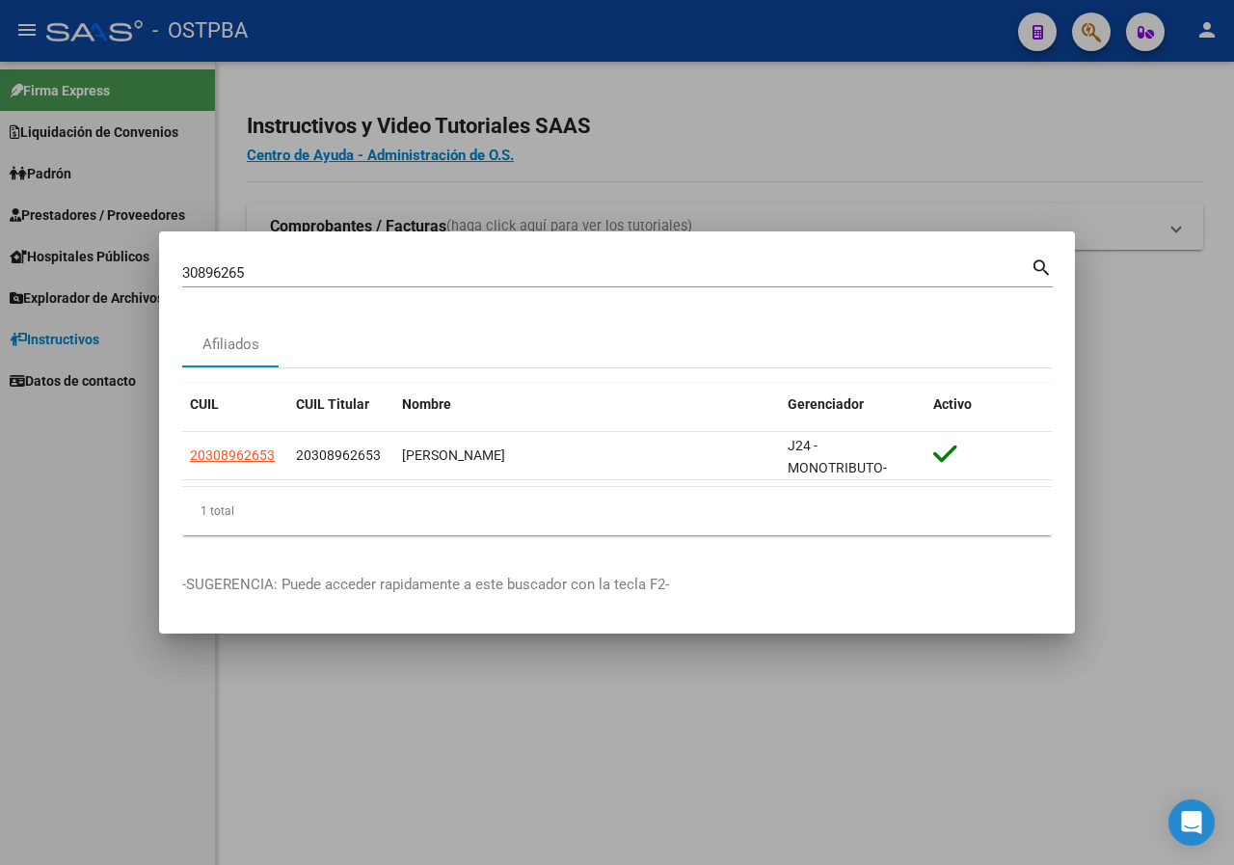  I want to click on span: CUIL, so click(204, 404).